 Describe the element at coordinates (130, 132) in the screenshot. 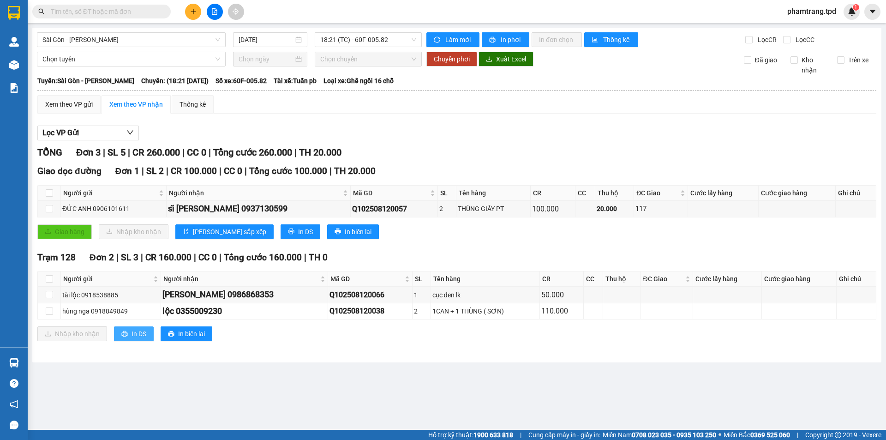

I see `span: down` at that location.